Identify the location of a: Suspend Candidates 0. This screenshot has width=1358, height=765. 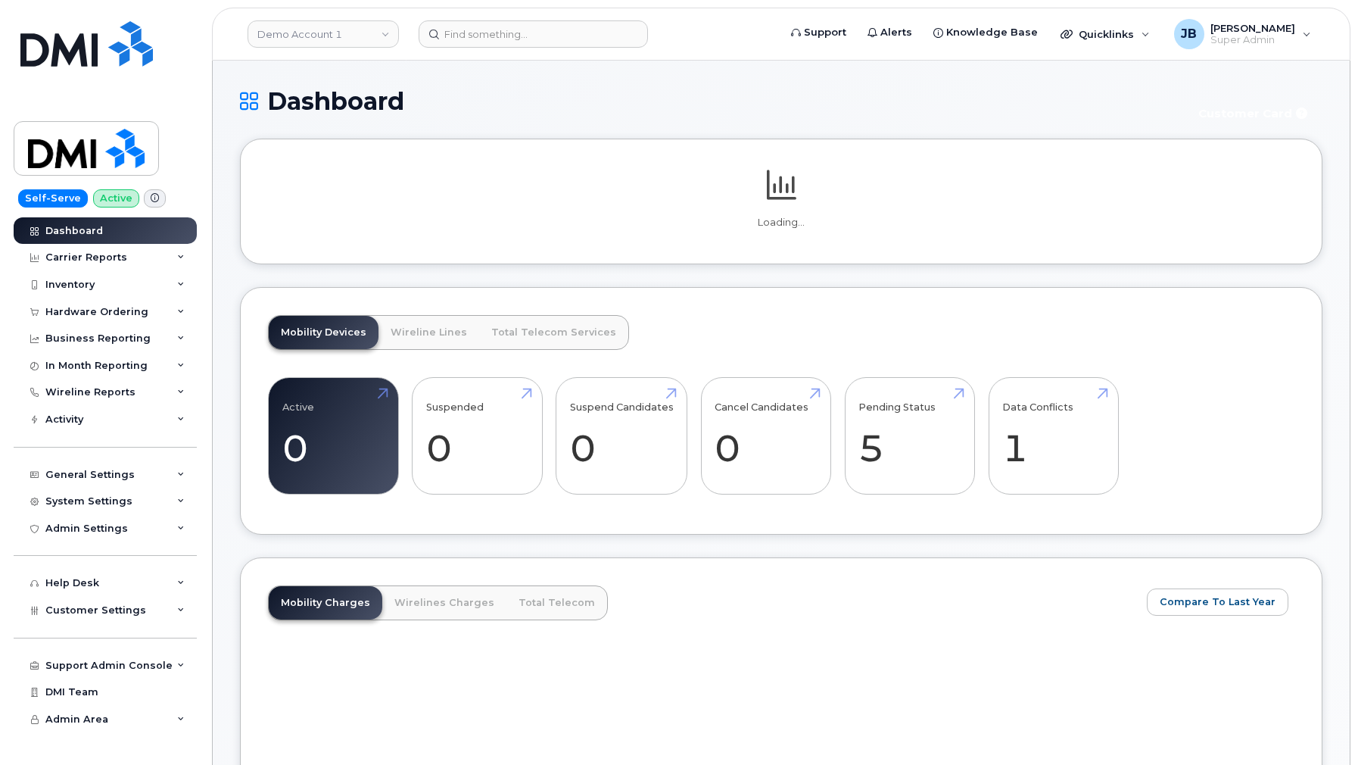
(621, 436).